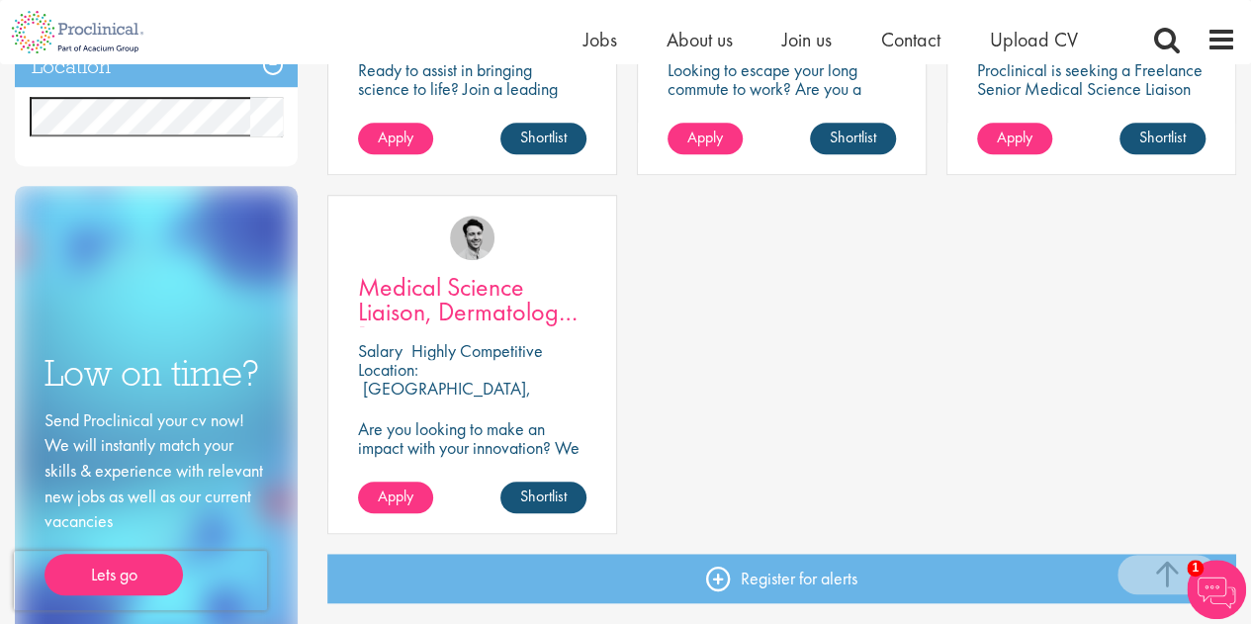  What do you see at coordinates (600, 40) in the screenshot?
I see `span: Jobs` at bounding box center [600, 40].